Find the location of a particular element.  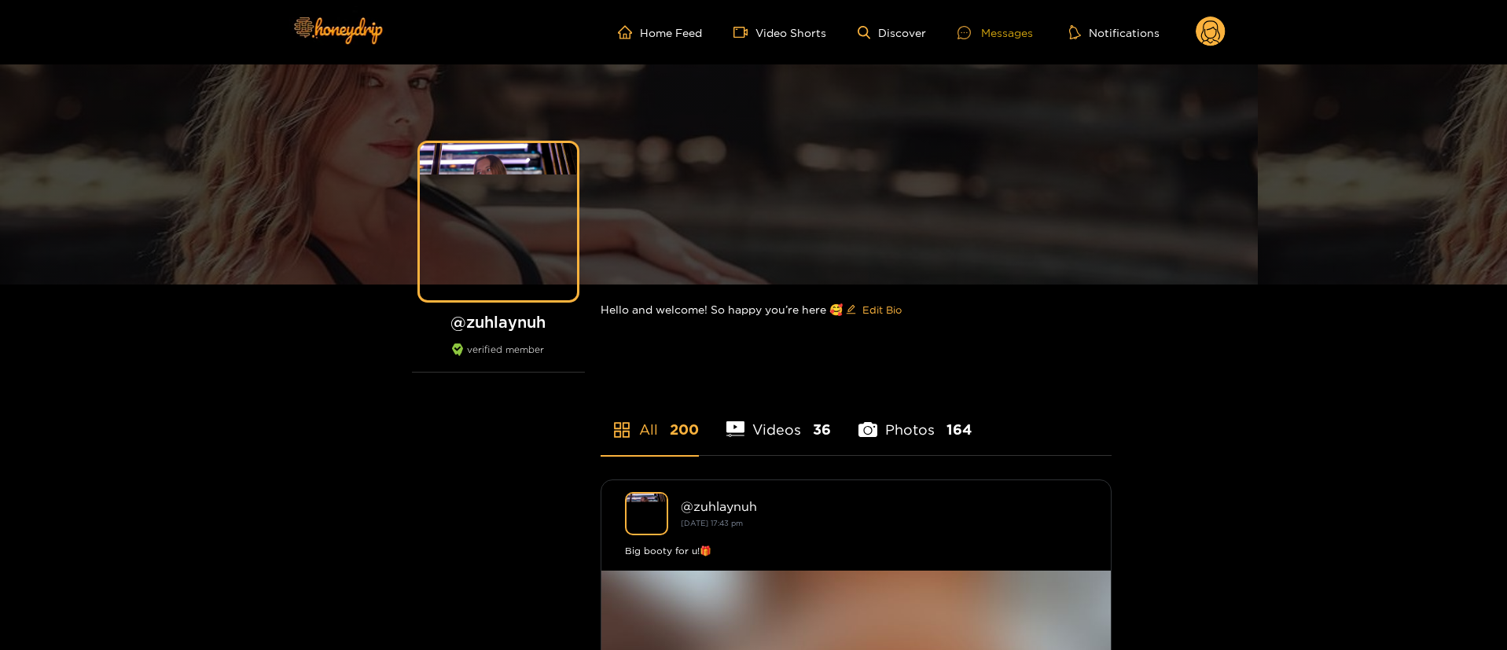

span: home is located at coordinates (629, 32).